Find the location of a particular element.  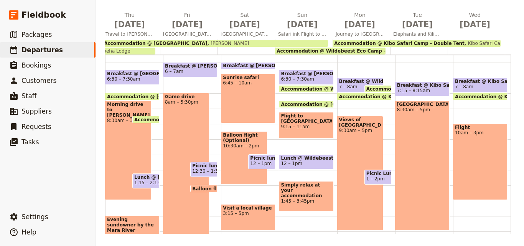

span: 6:45 – 10am is located at coordinates (248, 83).